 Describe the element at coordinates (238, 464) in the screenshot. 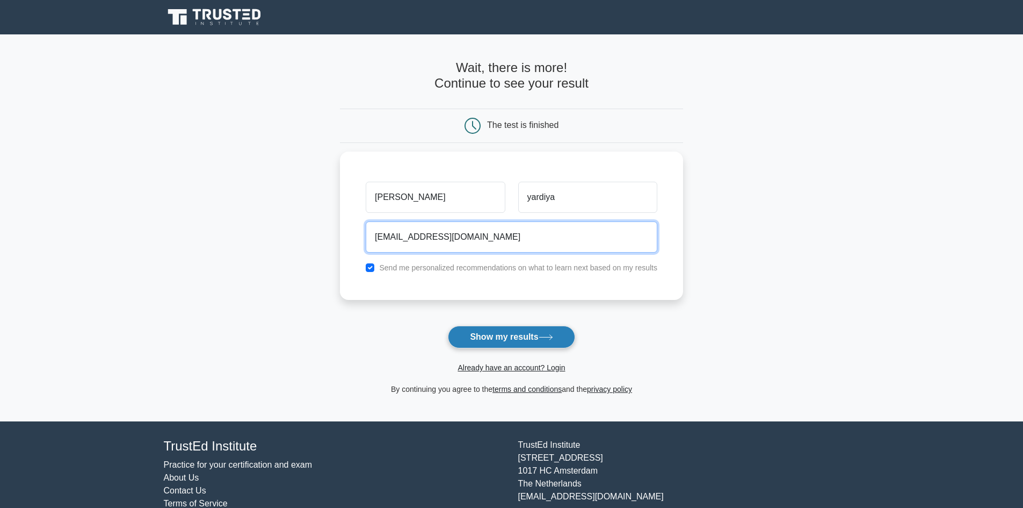

I see `a: Practice for your certification and exam` at that location.